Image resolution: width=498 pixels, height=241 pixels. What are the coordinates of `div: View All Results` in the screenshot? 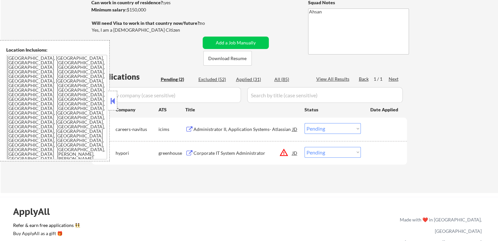 It's located at (333, 79).